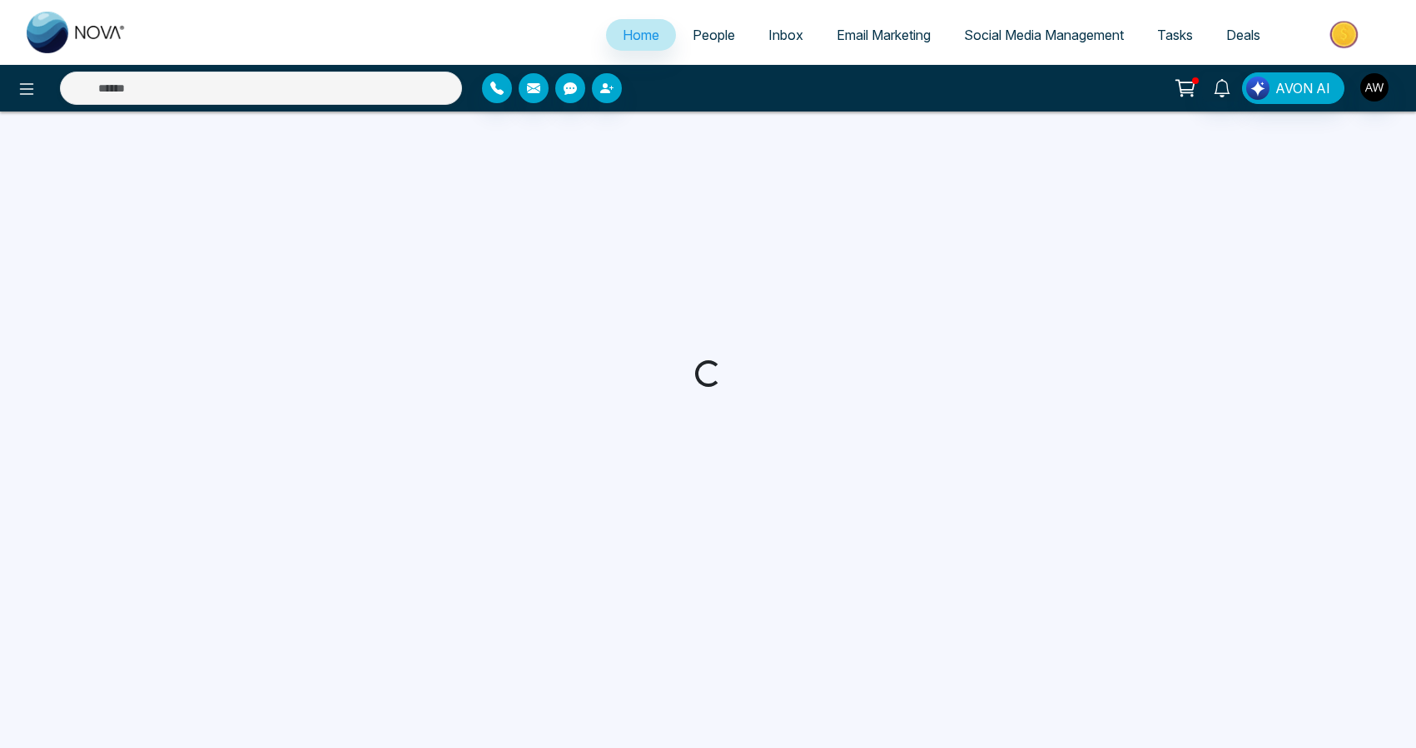 Image resolution: width=1416 pixels, height=748 pixels. What do you see at coordinates (1303, 88) in the screenshot?
I see `span: AVON AI` at bounding box center [1303, 88].